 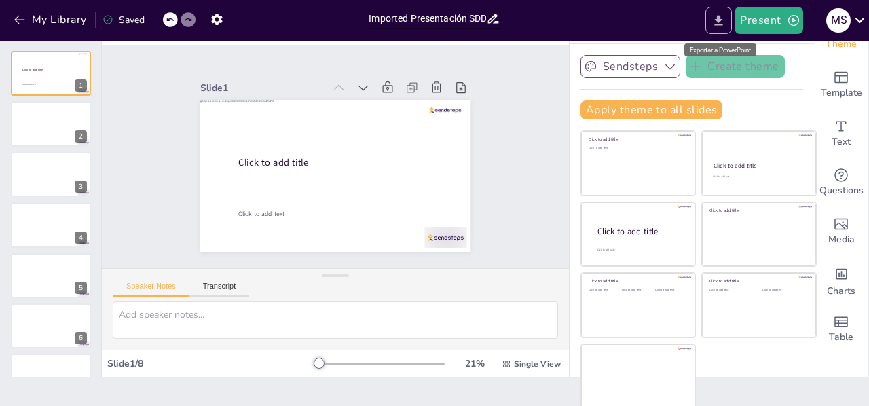 What do you see at coordinates (427, 18) in the screenshot?
I see `input: Insert title` at bounding box center [427, 18].